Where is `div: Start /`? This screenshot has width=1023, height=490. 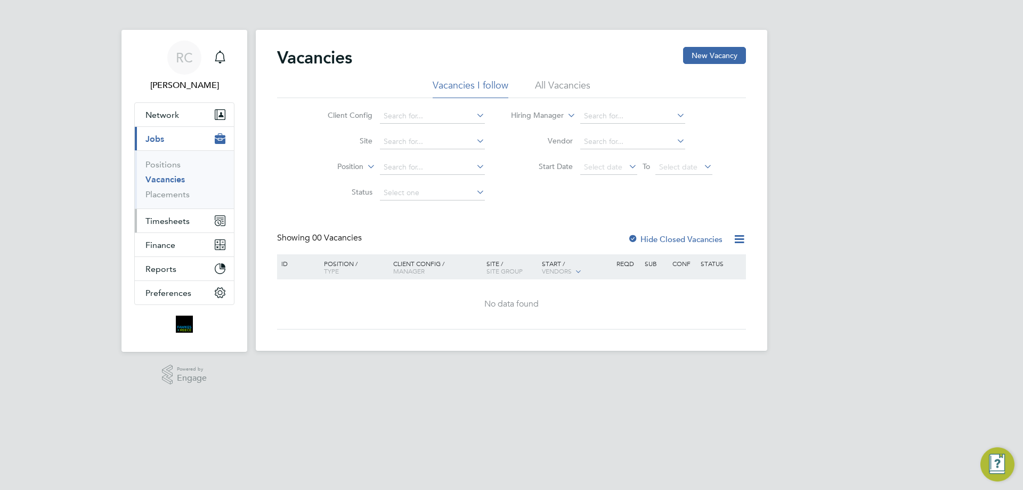 div: Start / is located at coordinates (576, 267).